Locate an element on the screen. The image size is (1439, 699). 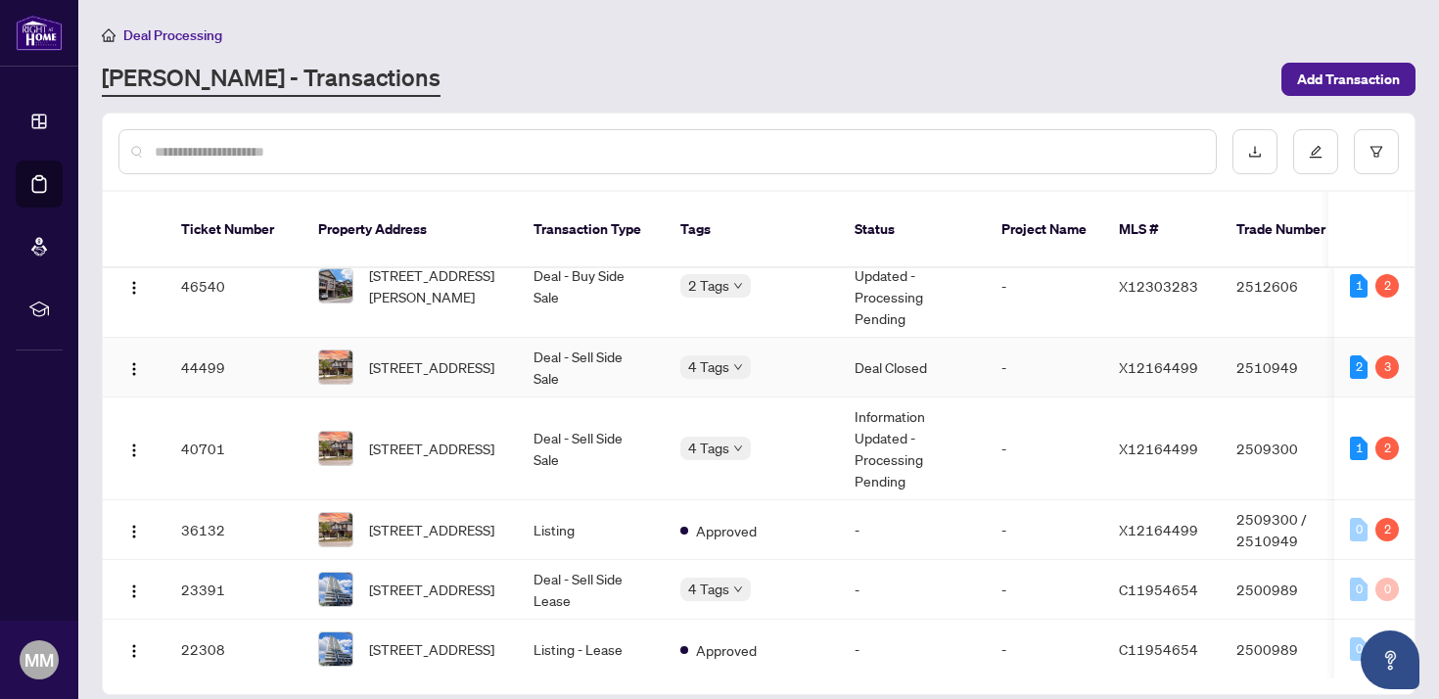
th: Ticket Number is located at coordinates (234, 230).